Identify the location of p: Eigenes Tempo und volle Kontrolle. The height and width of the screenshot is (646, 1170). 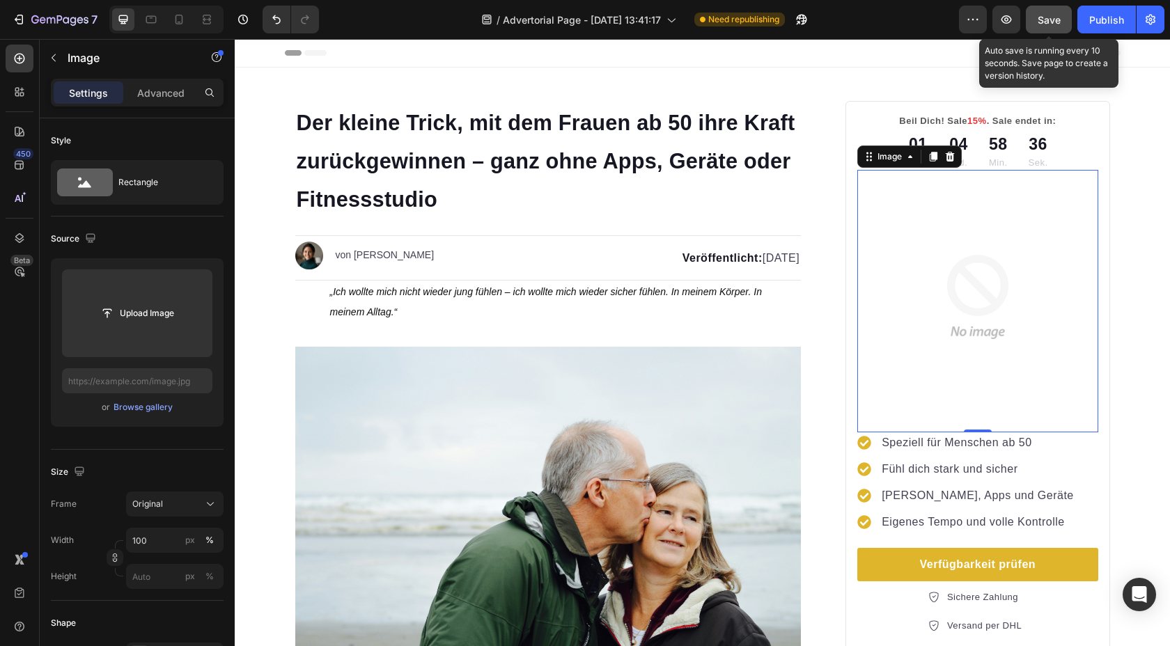
(743, 483).